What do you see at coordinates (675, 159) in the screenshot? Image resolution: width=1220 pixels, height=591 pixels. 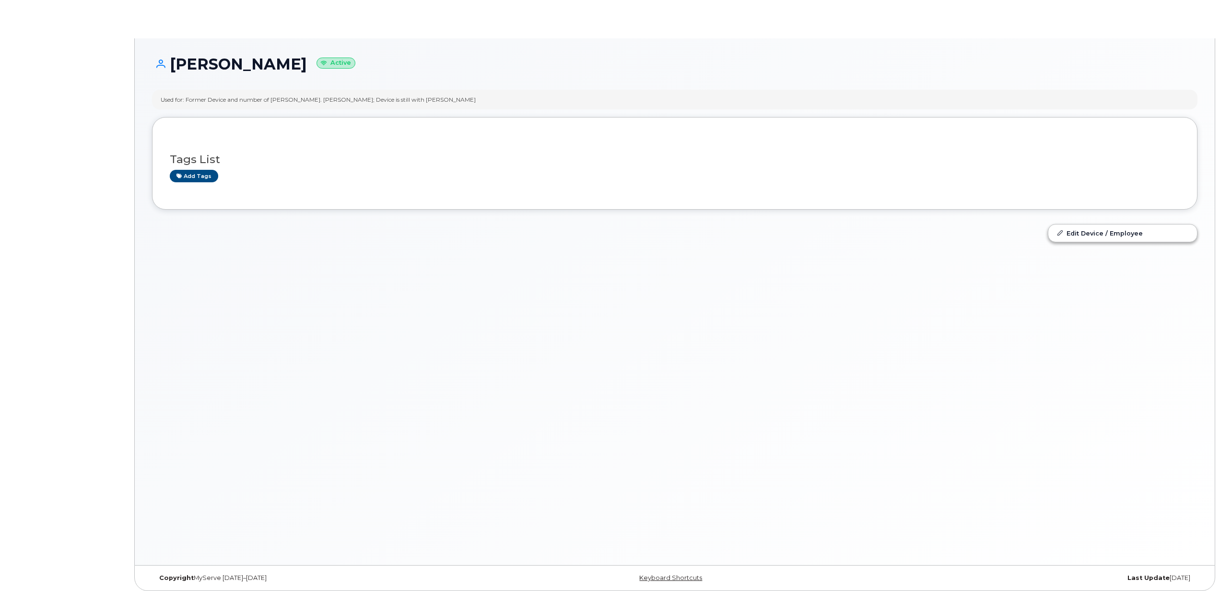 I see `h3: Tags List` at bounding box center [675, 159].